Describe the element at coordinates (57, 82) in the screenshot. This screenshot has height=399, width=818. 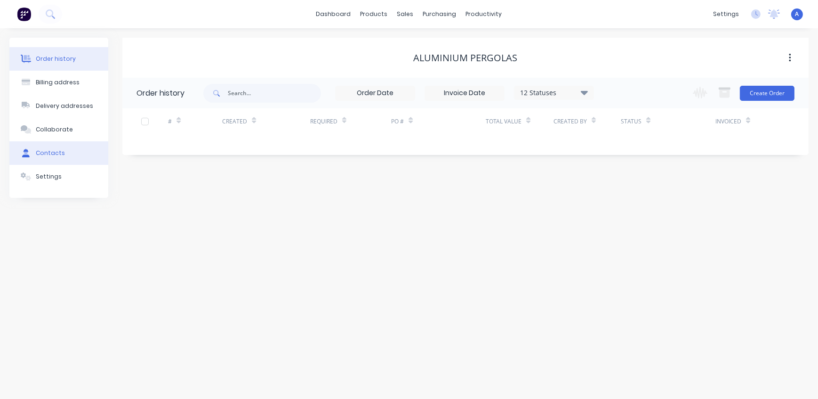
I see `div: Billing address` at that location.